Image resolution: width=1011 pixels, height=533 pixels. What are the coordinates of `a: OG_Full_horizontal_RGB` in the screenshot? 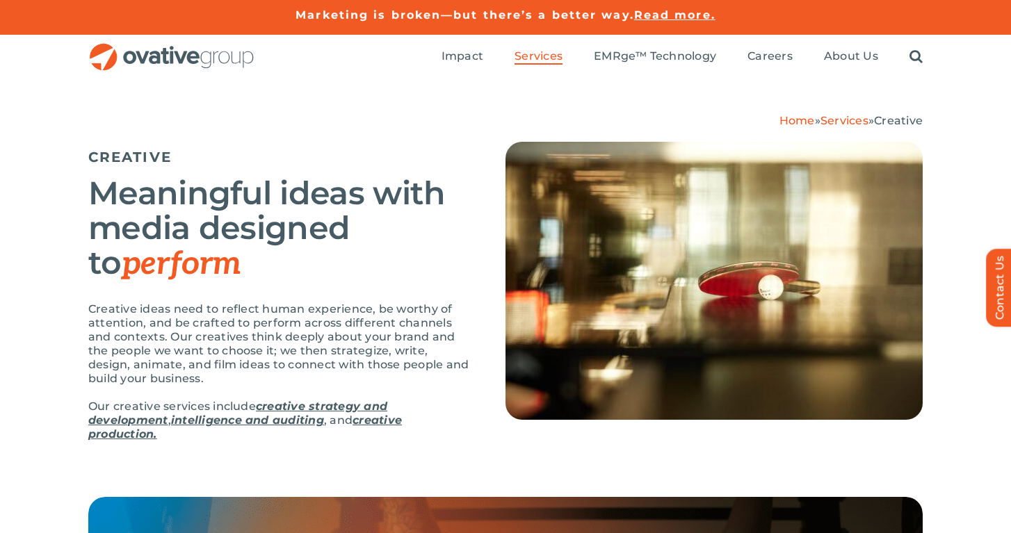 It's located at (172, 48).